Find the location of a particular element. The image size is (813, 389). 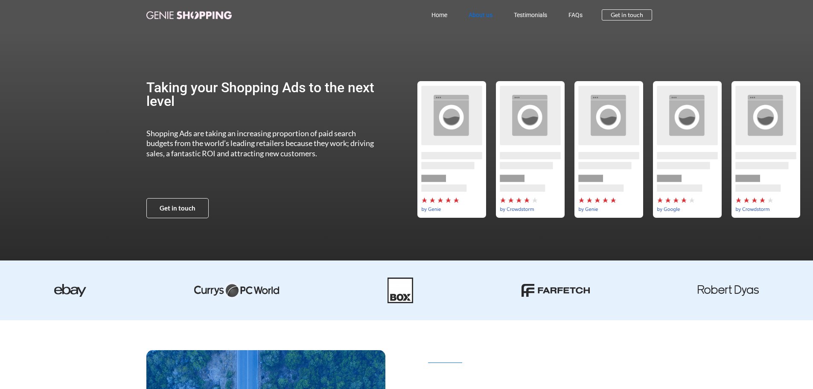

h2: Taking your Shopping Ads to the next level is located at coordinates (264, 94).